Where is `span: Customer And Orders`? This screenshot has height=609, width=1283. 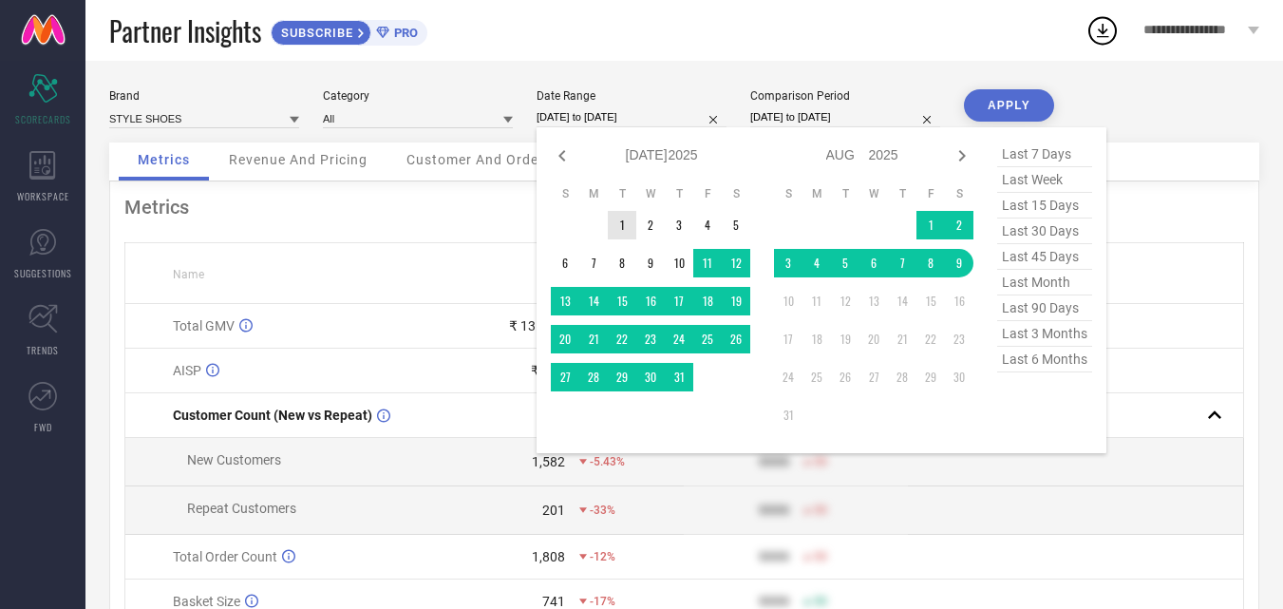
span: Customer And Orders is located at coordinates (479, 160).